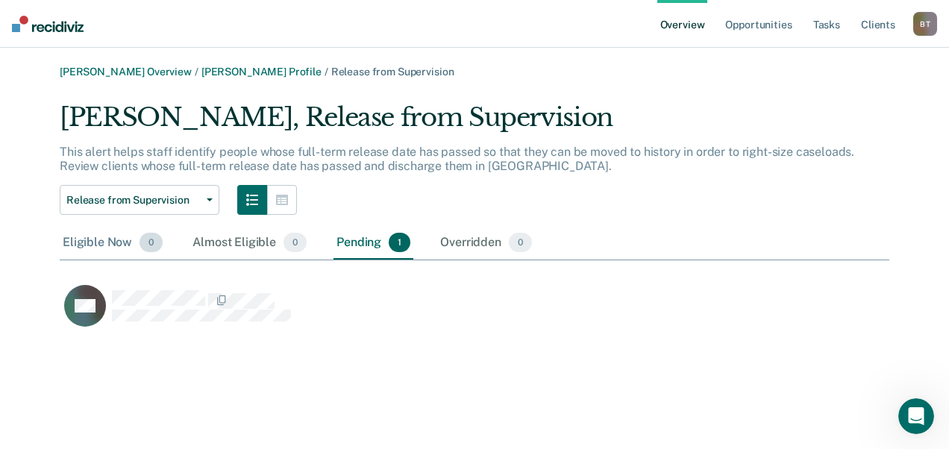  What do you see at coordinates (249, 243) in the screenshot?
I see `div: Almost Eligible0` at bounding box center [249, 243].